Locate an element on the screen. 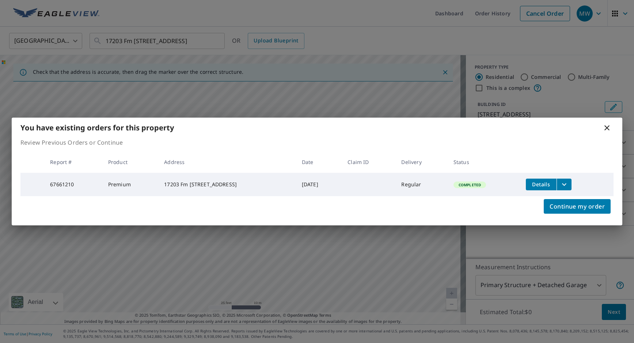  span: Continue my order is located at coordinates (577, 206).